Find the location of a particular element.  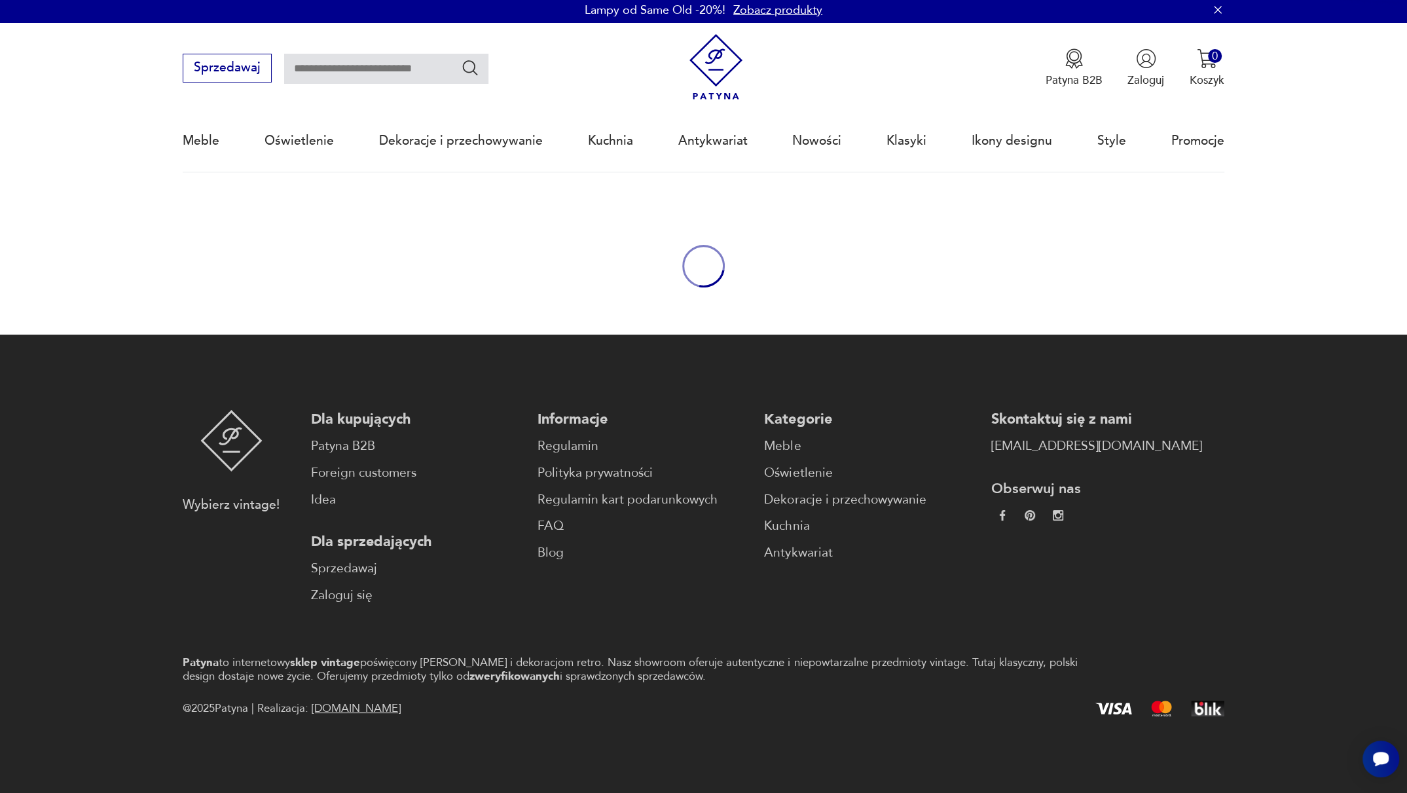

p: Kategorie is located at coordinates (869, 419).